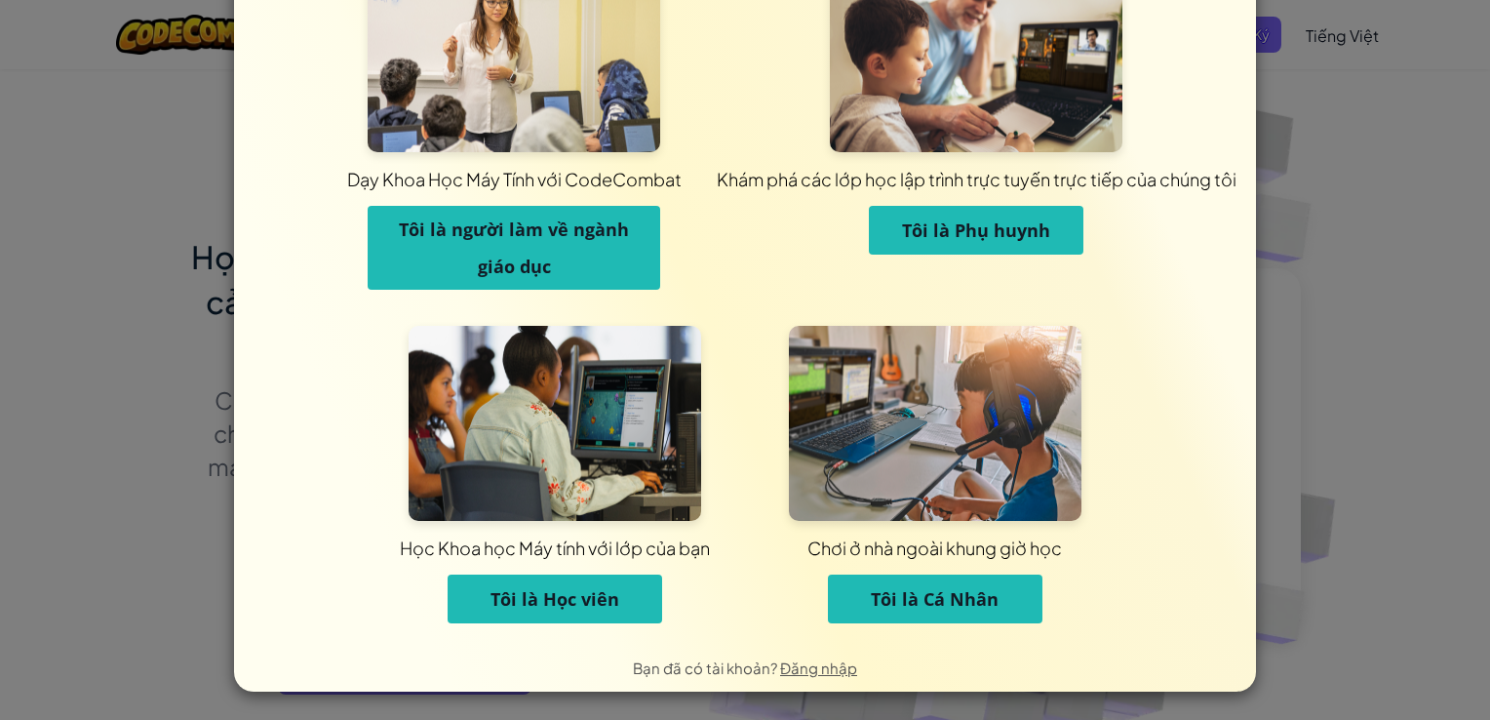 The width and height of the screenshot is (1490, 720). What do you see at coordinates (555, 599) in the screenshot?
I see `button: Tôi là Học viên` at bounding box center [555, 599].